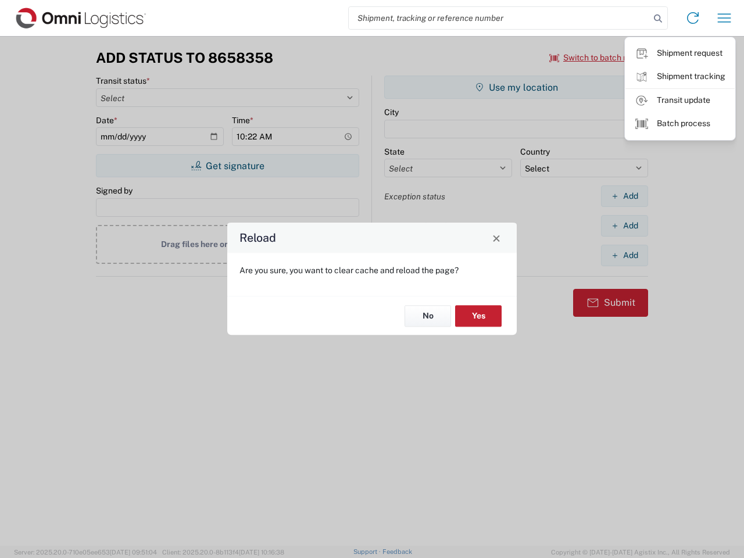 This screenshot has width=744, height=558. I want to click on h4: Reload, so click(258, 238).